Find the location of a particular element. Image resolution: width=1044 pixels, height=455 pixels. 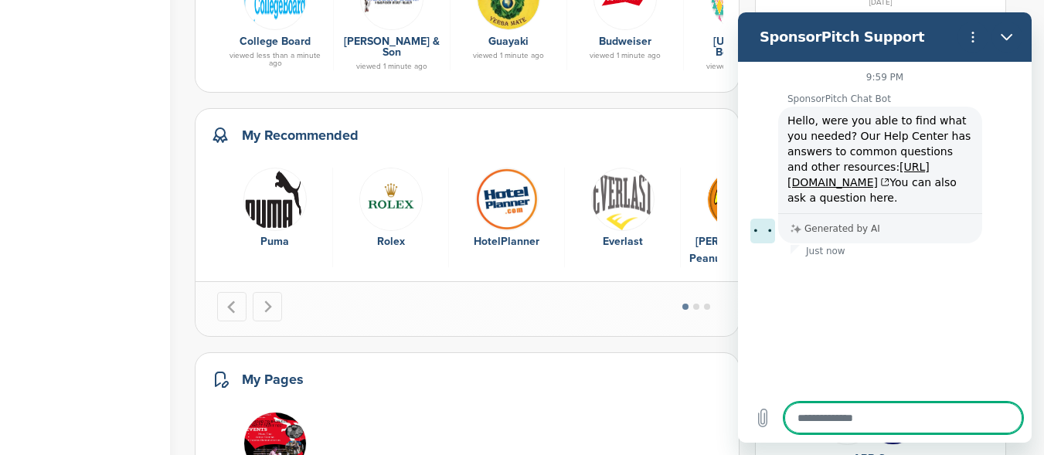

button: Upload file is located at coordinates (25, 406).